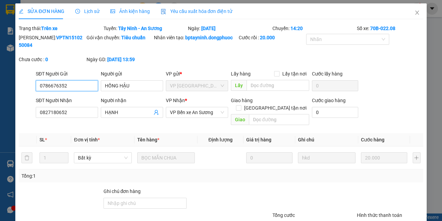  Describe the element at coordinates (197, 86) in the screenshot. I see `span: VP Tây Ninh` at that location.